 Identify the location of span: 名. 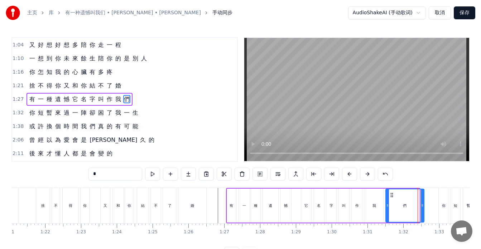
(84, 99).